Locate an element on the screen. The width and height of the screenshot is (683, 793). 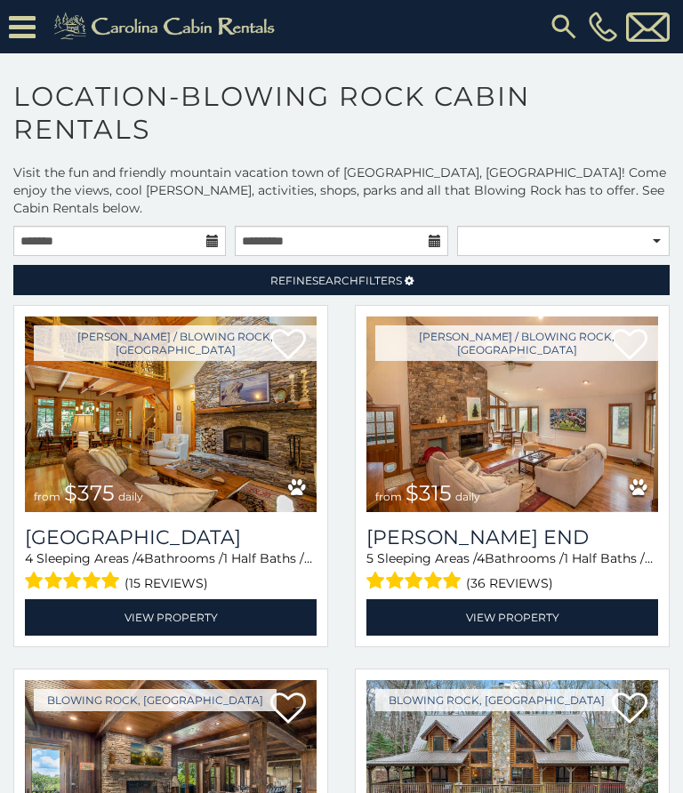
img: 1714397922_thumbnail.jpeg is located at coordinates (171, 414).